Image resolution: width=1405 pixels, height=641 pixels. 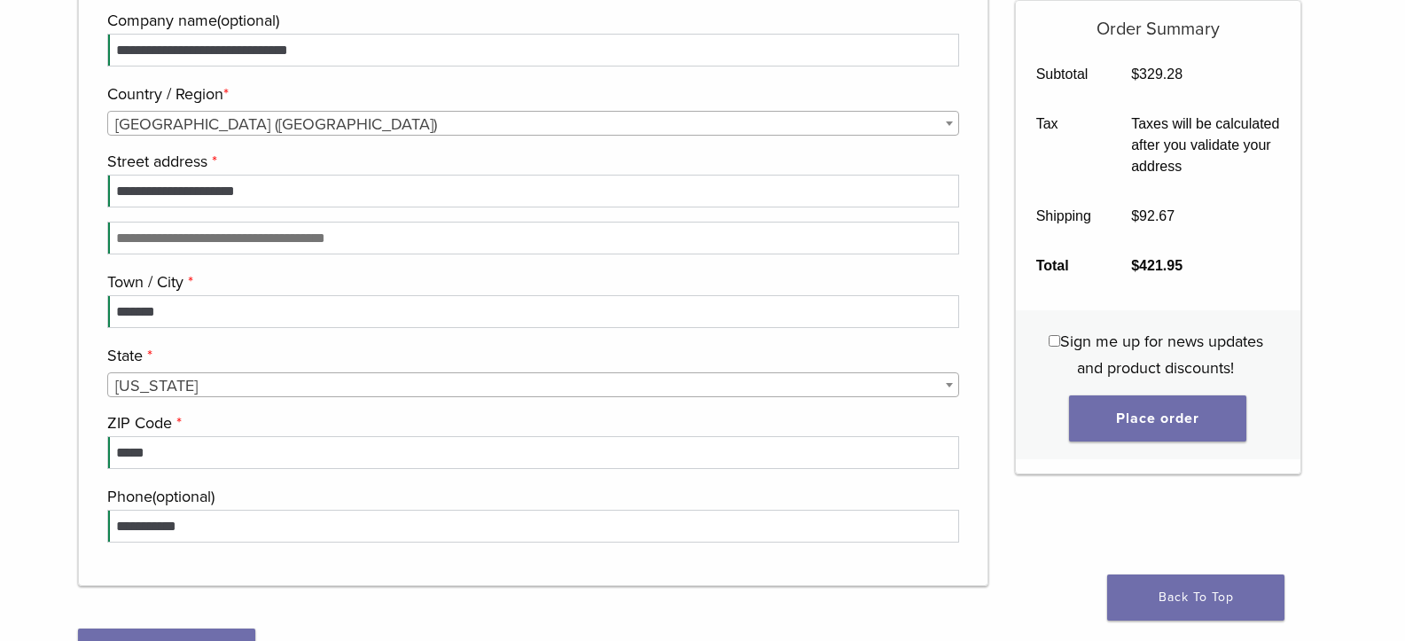 What do you see at coordinates (1157, 20) in the screenshot?
I see `h5: Order Summary` at bounding box center [1157, 20].